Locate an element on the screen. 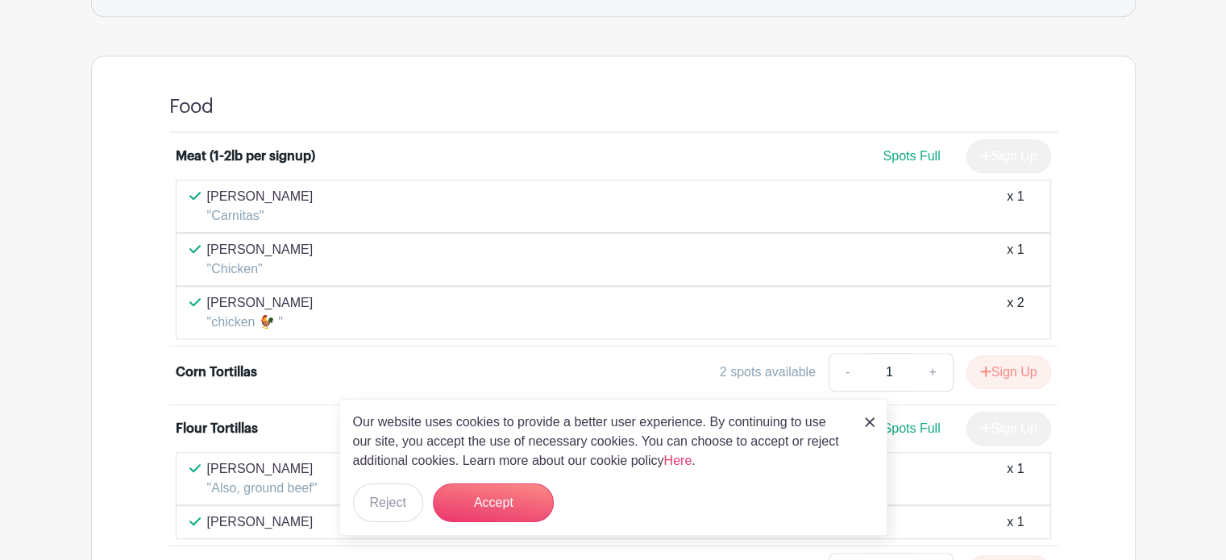 This screenshot has height=560, width=1226. p: "Carnitas" is located at coordinates (260, 216).